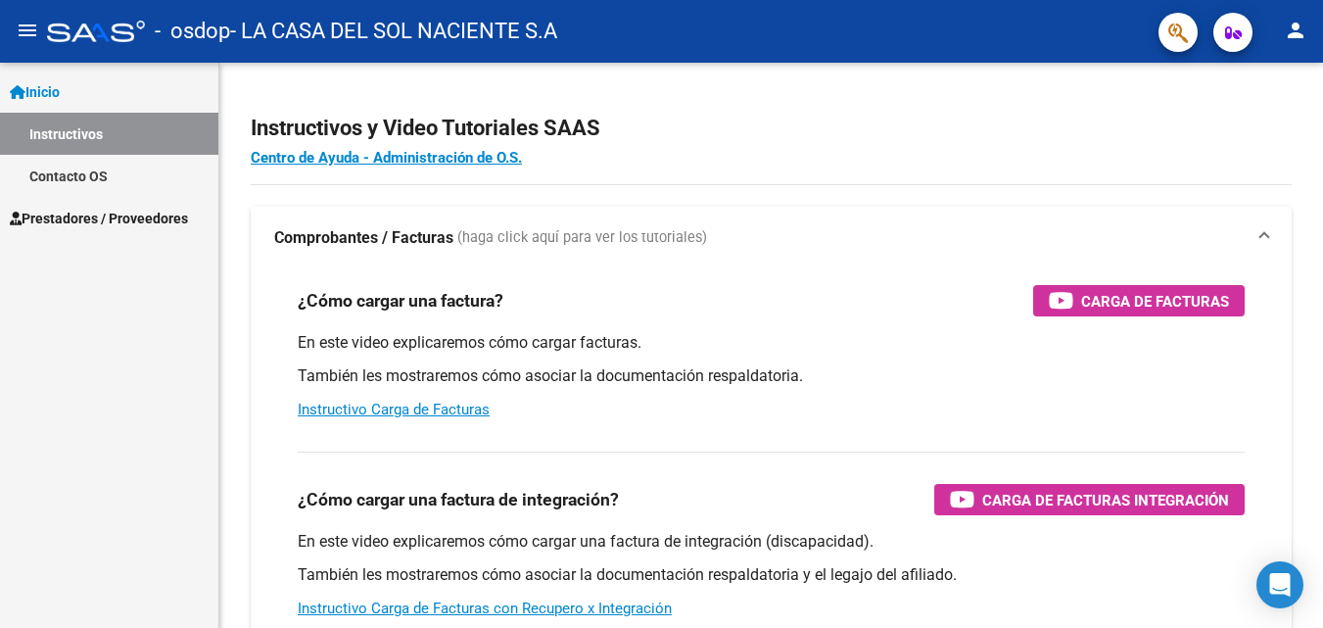  I want to click on p: También les mostraremos cómo asociar la documentación respaldatoria y el legajo del afiliado., so click(771, 575).